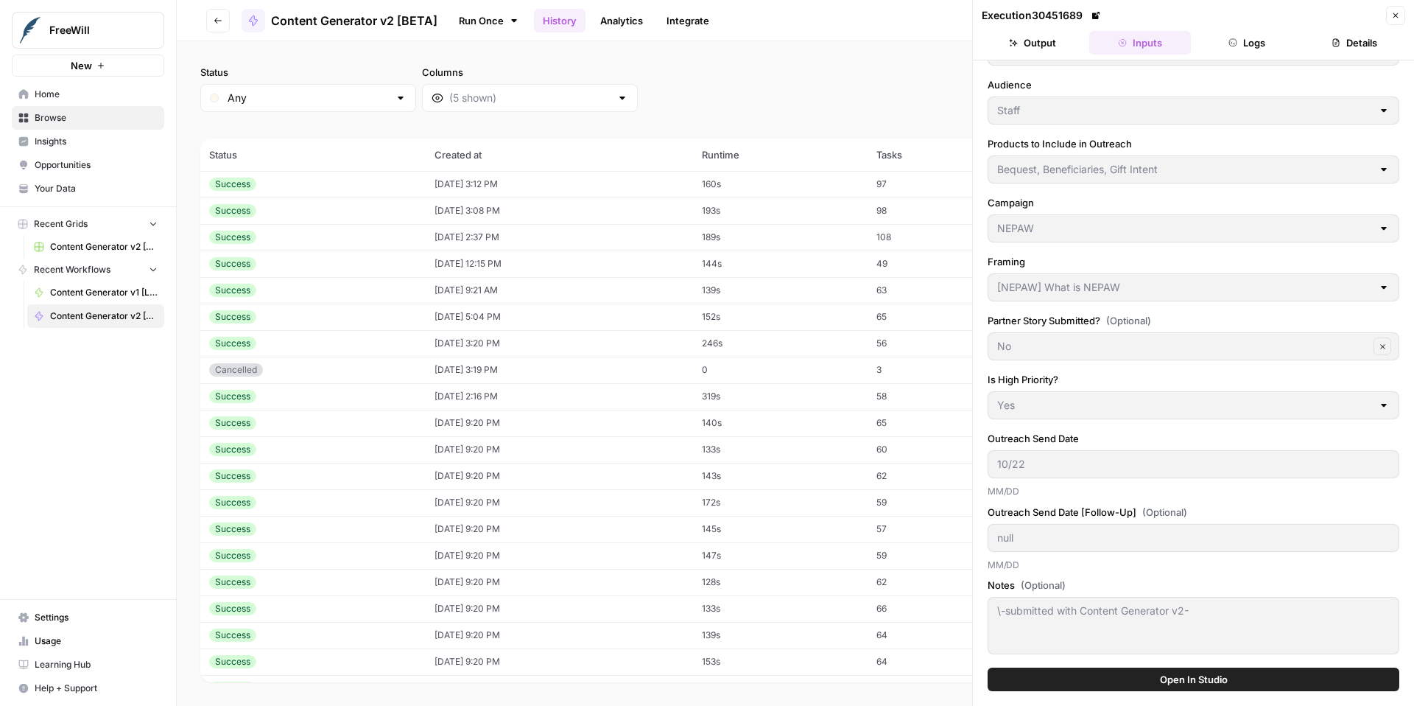 Image resolution: width=1414 pixels, height=706 pixels. Describe the element at coordinates (795, 125) in the screenshot. I see `span: (346 records)` at that location.